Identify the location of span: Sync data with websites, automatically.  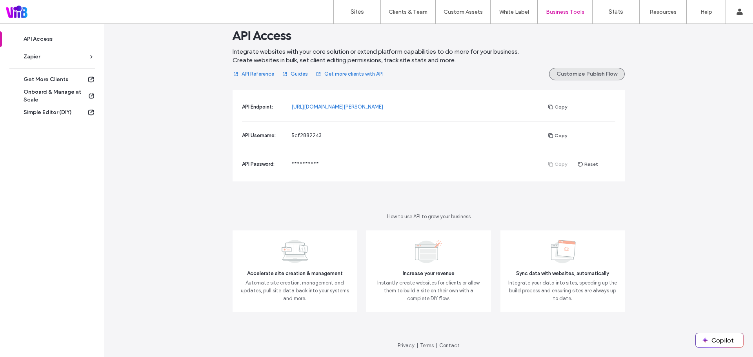
(562, 274).